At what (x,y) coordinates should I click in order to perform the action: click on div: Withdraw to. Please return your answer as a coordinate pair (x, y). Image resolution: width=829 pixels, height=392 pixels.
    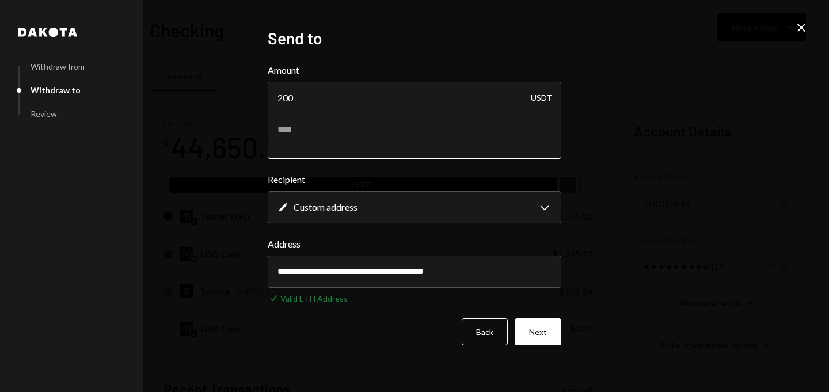
    Looking at the image, I should click on (55, 90).